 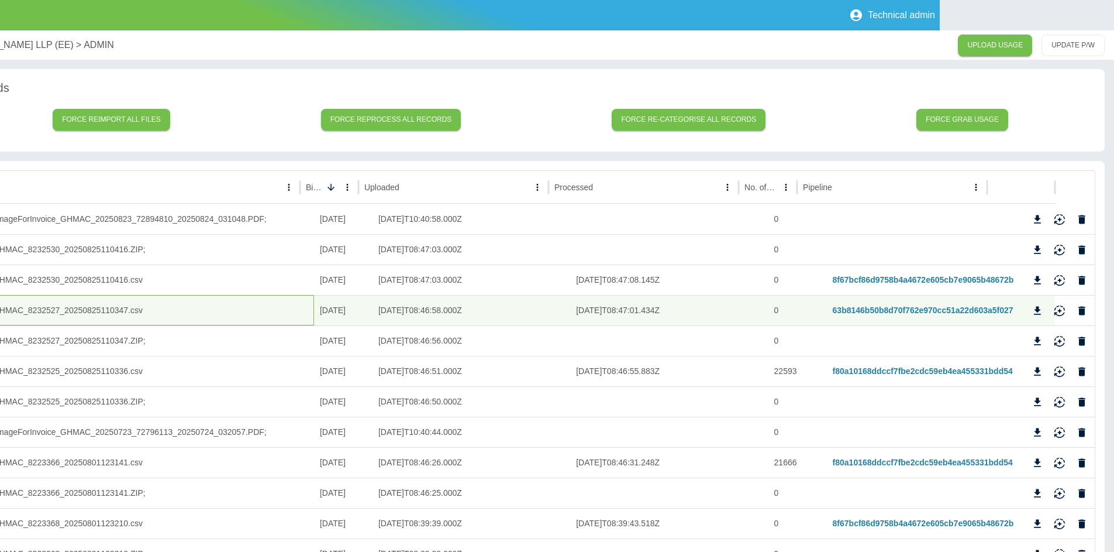 I want to click on button: UPDATE P/W, so click(x=1073, y=45).